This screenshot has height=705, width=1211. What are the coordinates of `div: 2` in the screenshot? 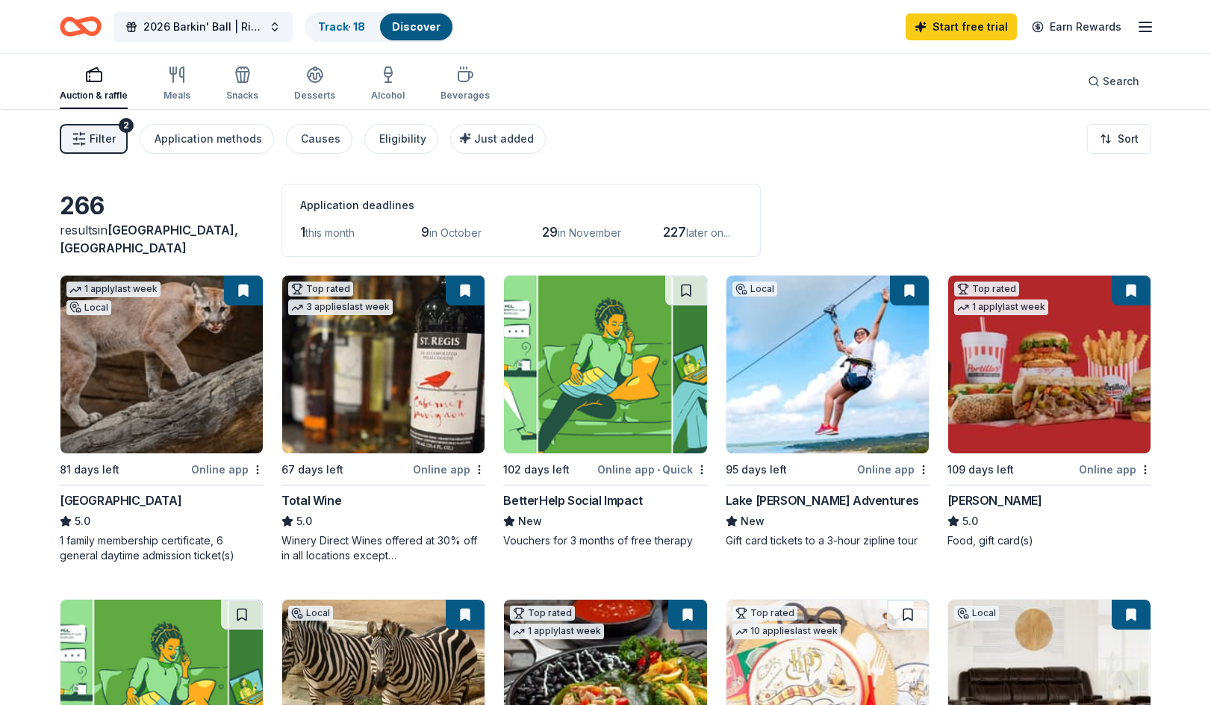 It's located at (126, 125).